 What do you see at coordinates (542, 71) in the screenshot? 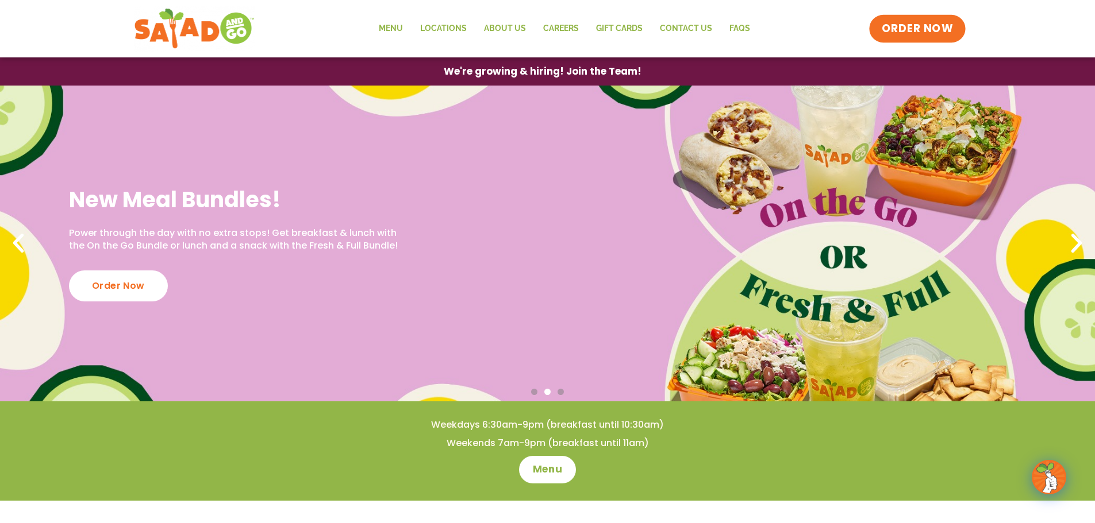
I see `span: We're growing & hiring! Join the Team!` at bounding box center [542, 71].